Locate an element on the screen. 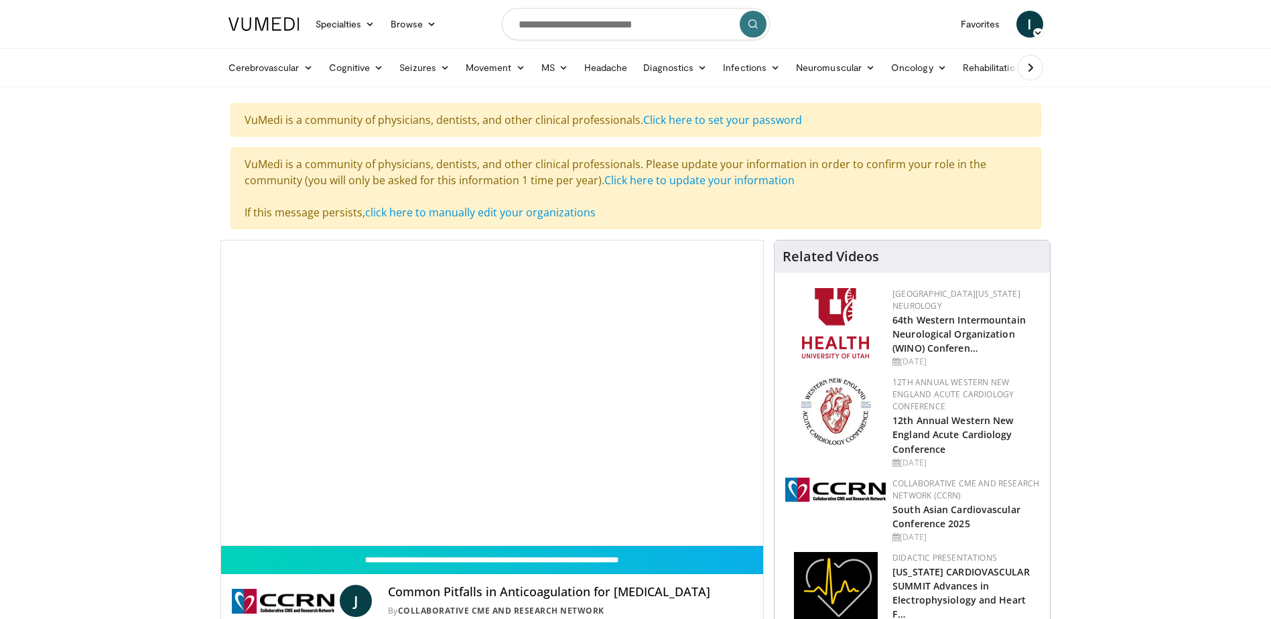 The image size is (1271, 619). a: Specialties is located at coordinates (345, 24).